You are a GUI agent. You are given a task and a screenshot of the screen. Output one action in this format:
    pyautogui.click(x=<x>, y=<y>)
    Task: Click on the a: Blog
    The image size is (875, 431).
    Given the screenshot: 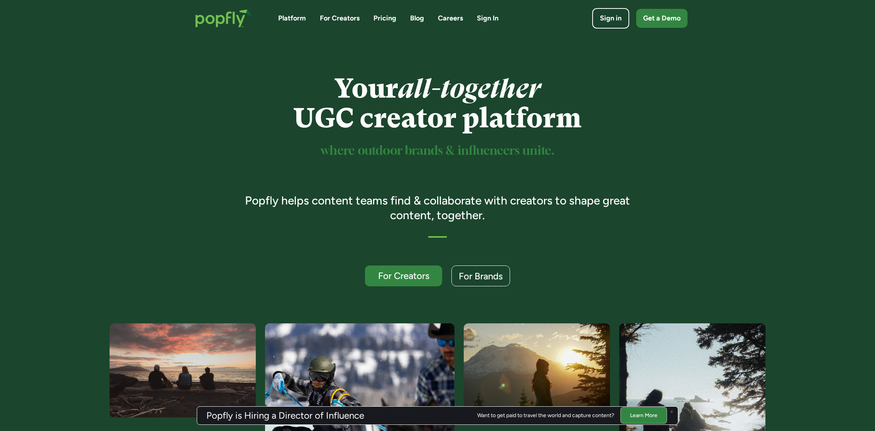 What is the action you would take?
    pyautogui.click(x=417, y=18)
    